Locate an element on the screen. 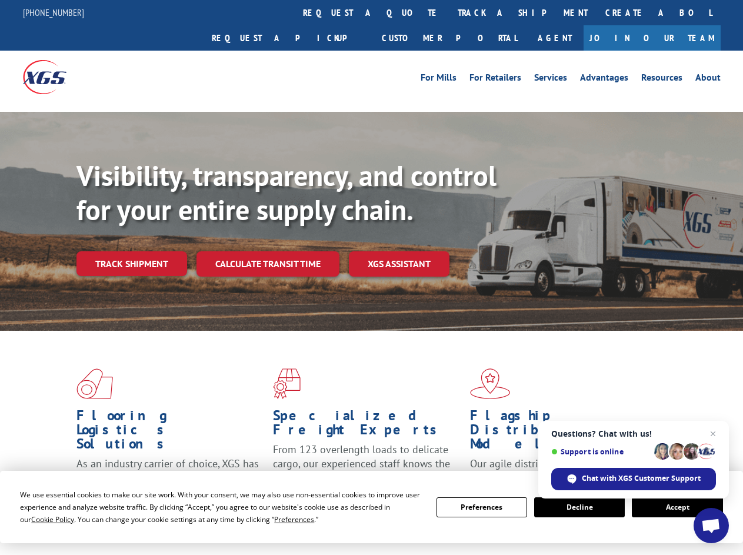 The height and width of the screenshot is (555, 743). a: Resources is located at coordinates (662, 79).